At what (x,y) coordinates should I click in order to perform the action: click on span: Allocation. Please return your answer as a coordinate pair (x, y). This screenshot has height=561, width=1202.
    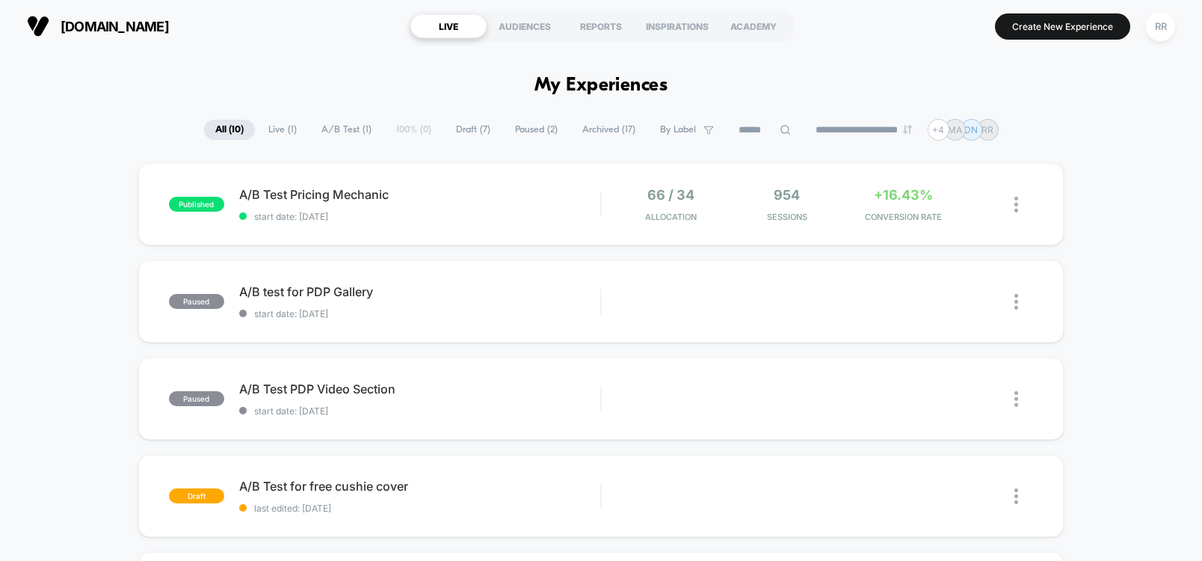
    Looking at the image, I should click on (671, 217).